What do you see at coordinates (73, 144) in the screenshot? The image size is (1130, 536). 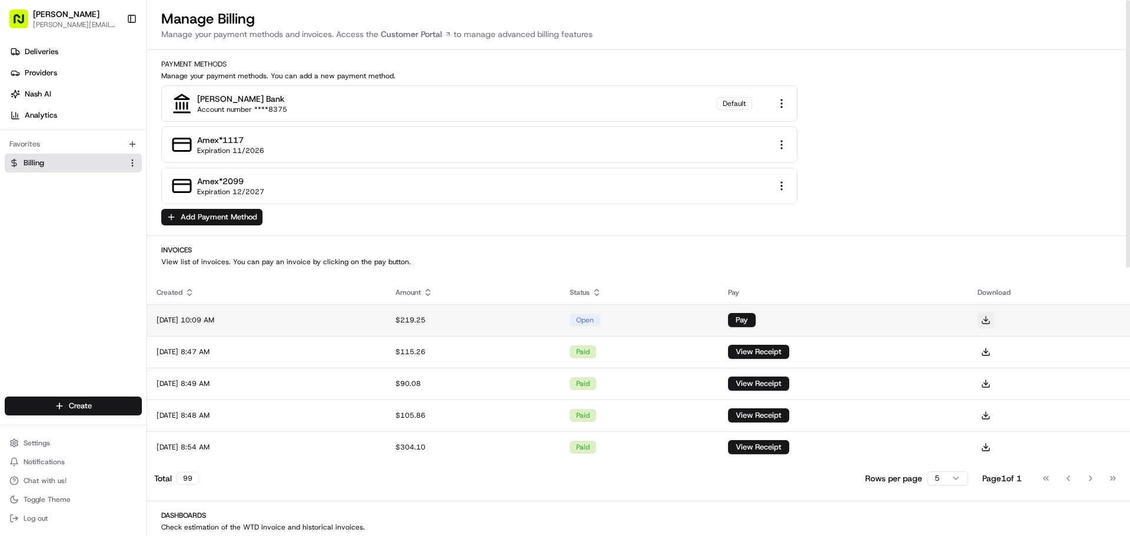 I see `div: Favorites` at bounding box center [73, 144].